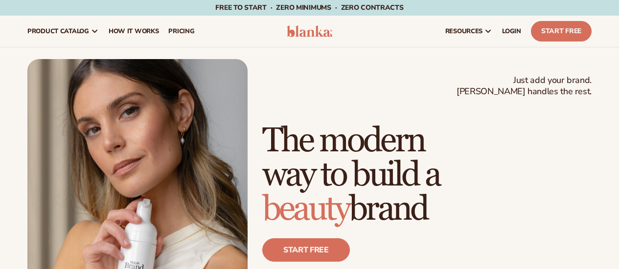 The height and width of the screenshot is (269, 619). What do you see at coordinates (181, 31) in the screenshot?
I see `span: pricing` at bounding box center [181, 31].